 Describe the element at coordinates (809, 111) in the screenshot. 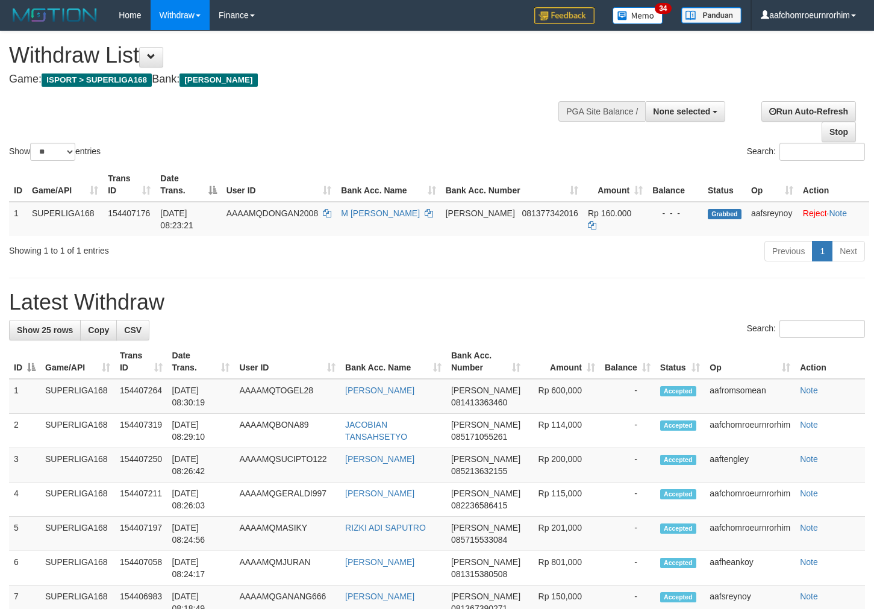

I see `a: Run Auto-Refresh` at that location.